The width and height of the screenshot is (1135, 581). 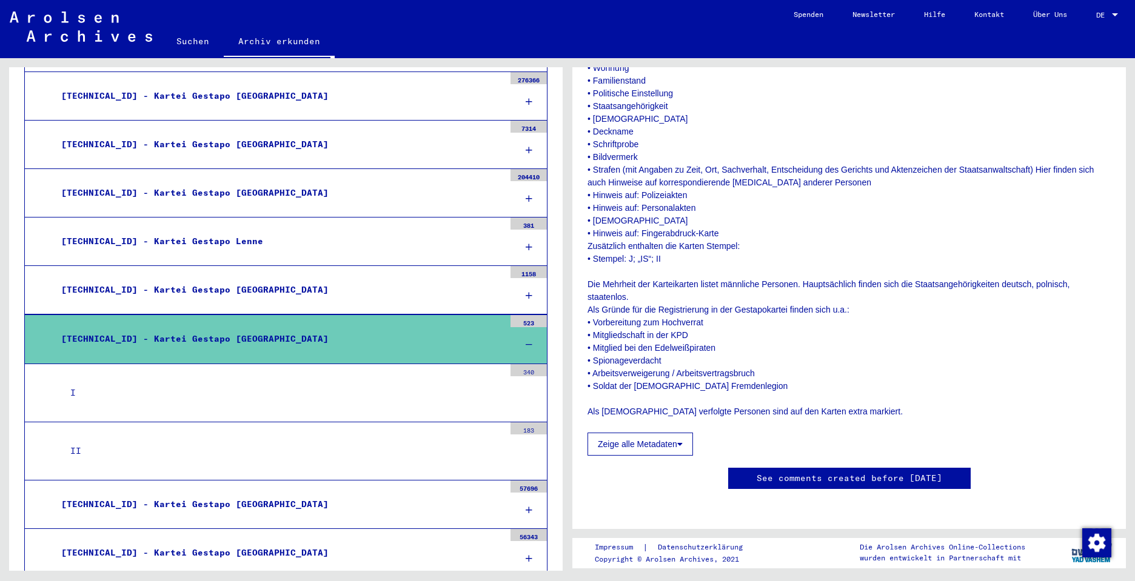 I want to click on div: 7314, so click(x=529, y=127).